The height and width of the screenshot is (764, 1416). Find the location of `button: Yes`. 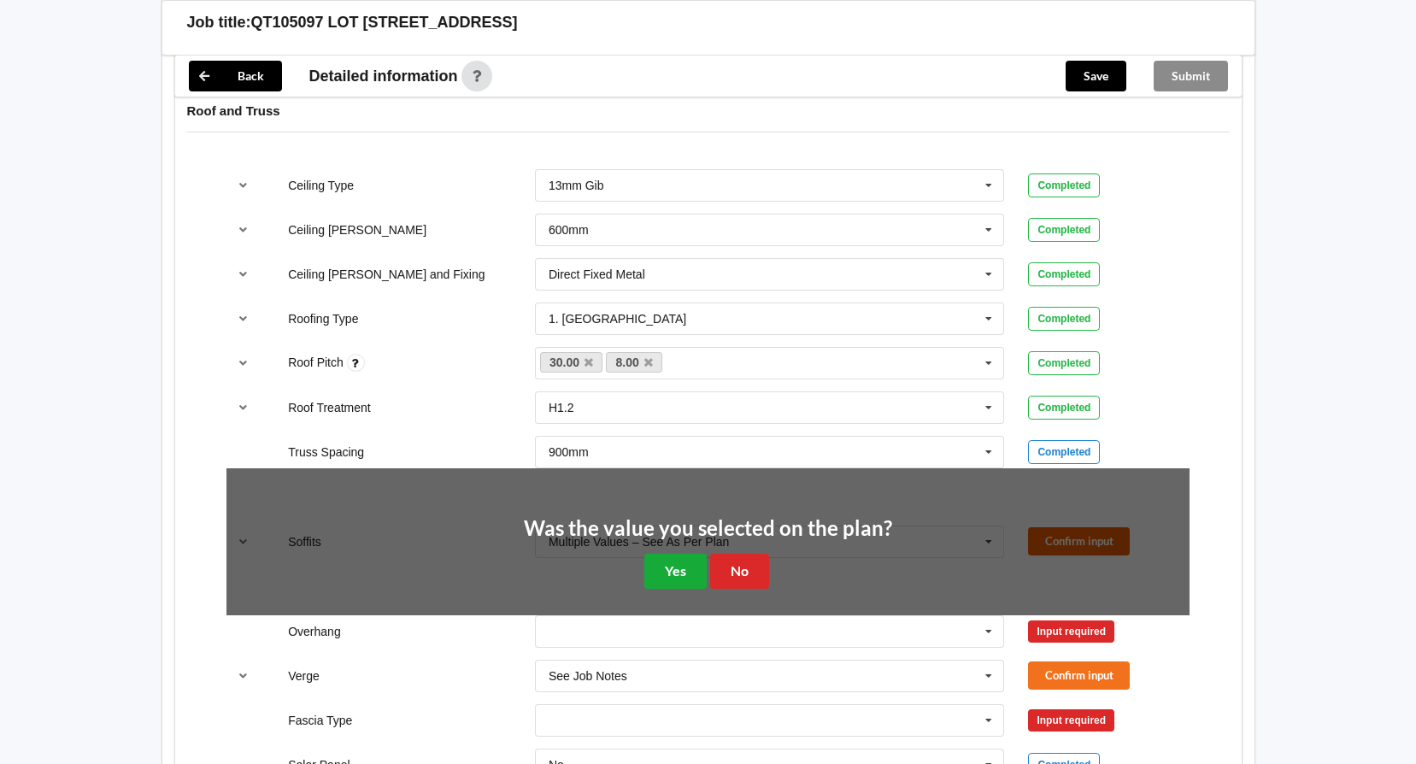

button: Yes is located at coordinates (675, 571).